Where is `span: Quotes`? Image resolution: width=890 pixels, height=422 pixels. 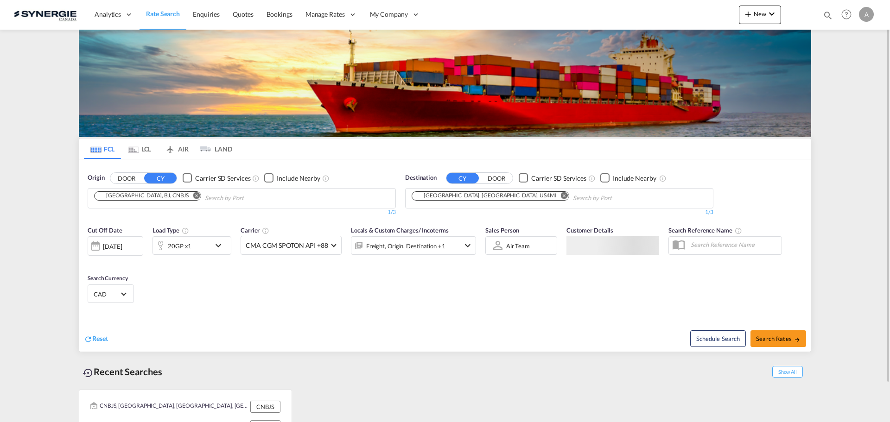 span: Quotes is located at coordinates (243, 14).